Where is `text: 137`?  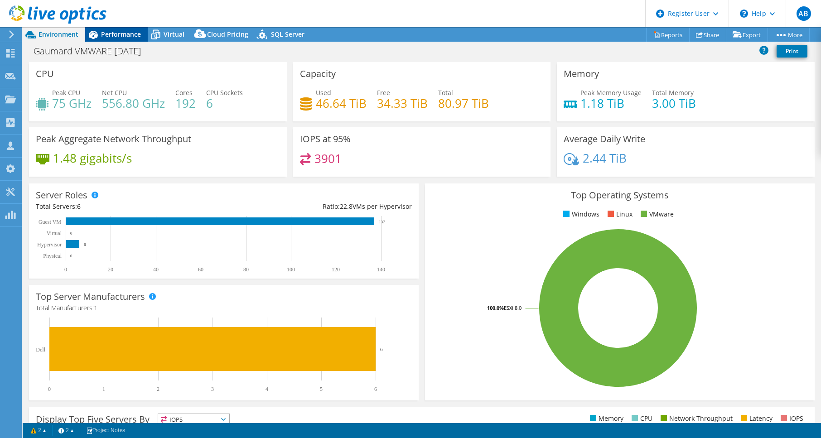 text: 137 is located at coordinates (382, 222).